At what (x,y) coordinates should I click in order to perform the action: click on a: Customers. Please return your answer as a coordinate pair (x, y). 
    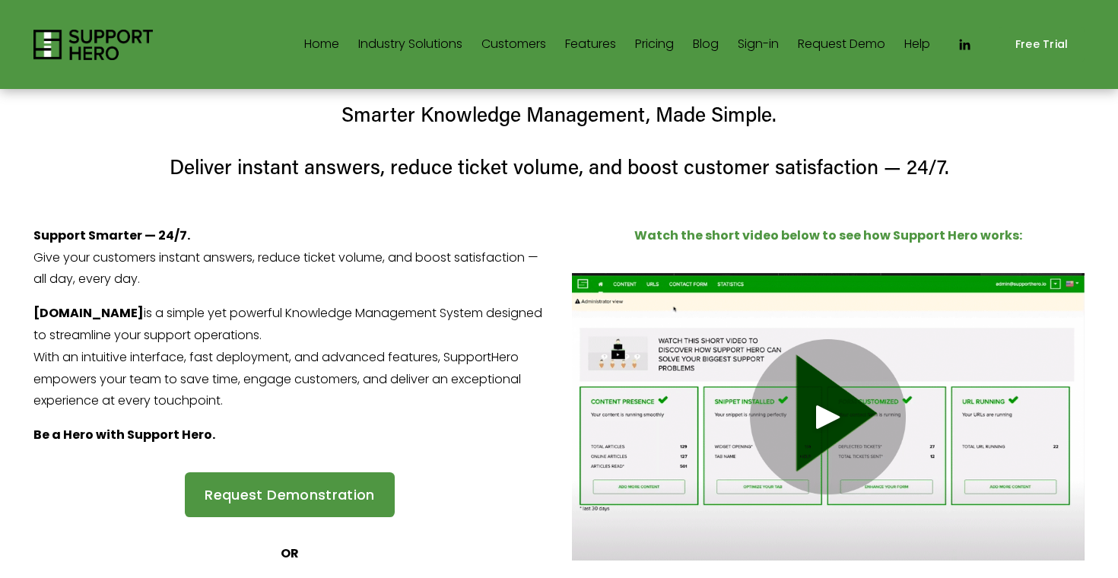
    Looking at the image, I should click on (513, 45).